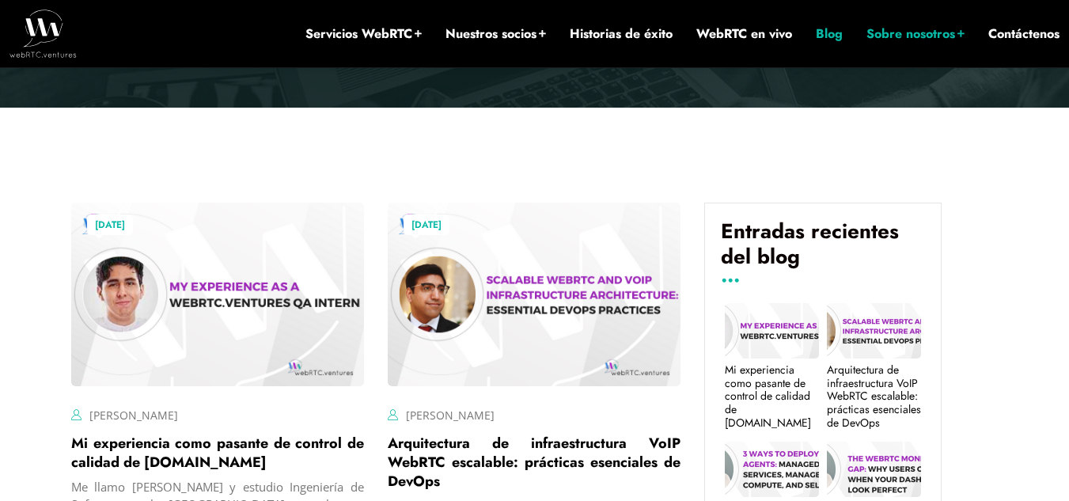 This screenshot has width=1069, height=501. What do you see at coordinates (744, 34) in the screenshot?
I see `a: WebRTC en vivo` at bounding box center [744, 34].